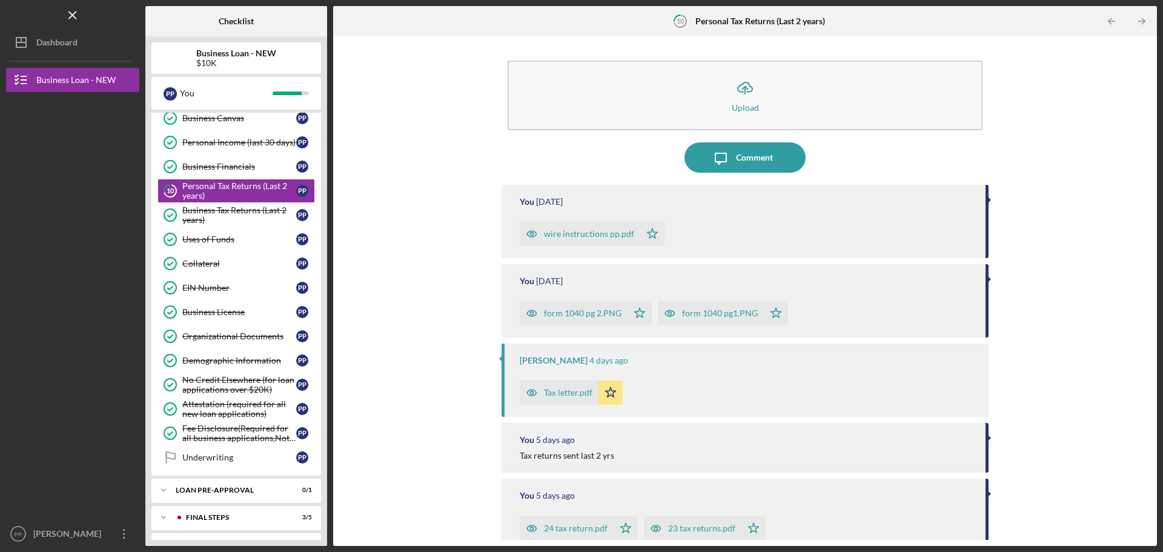  What do you see at coordinates (73, 42) in the screenshot?
I see `button: Dashboard` at bounding box center [73, 42].